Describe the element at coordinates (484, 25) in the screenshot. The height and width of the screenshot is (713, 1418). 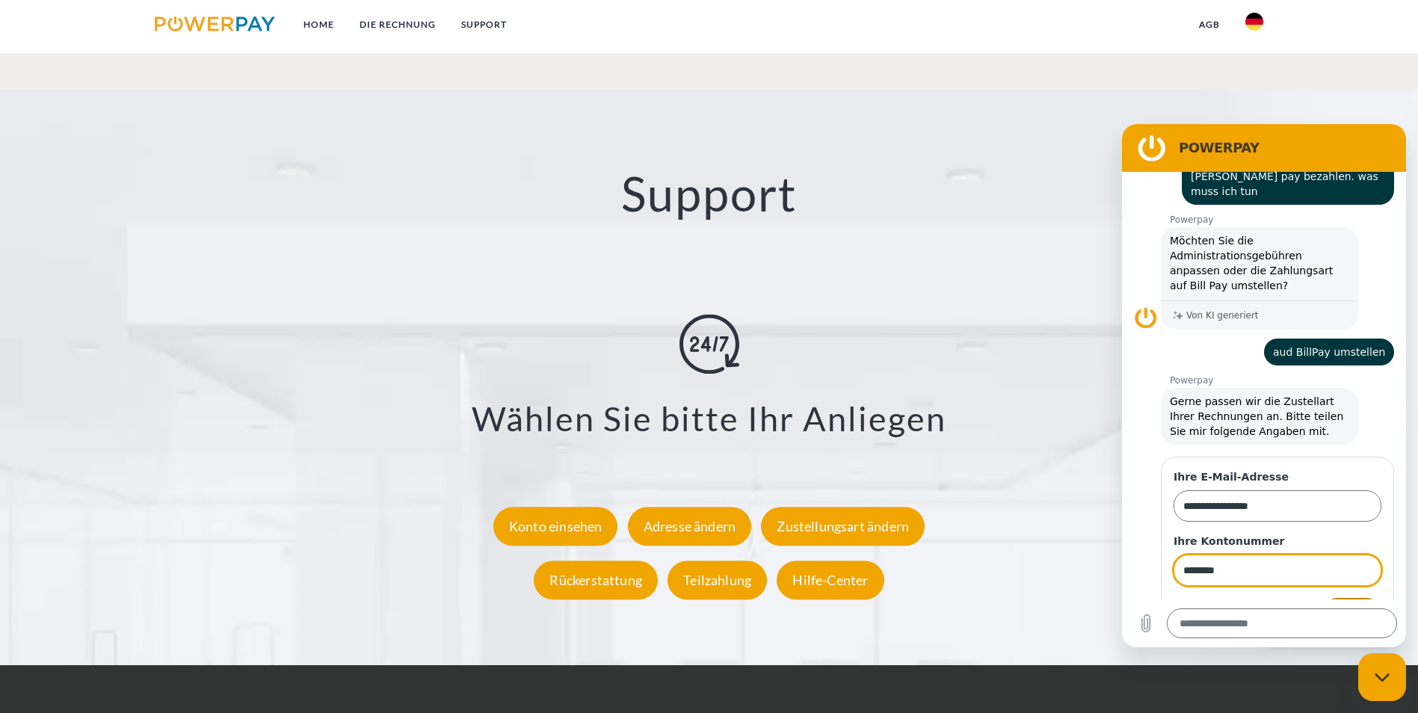
I see `a: SUPPORT` at that location.